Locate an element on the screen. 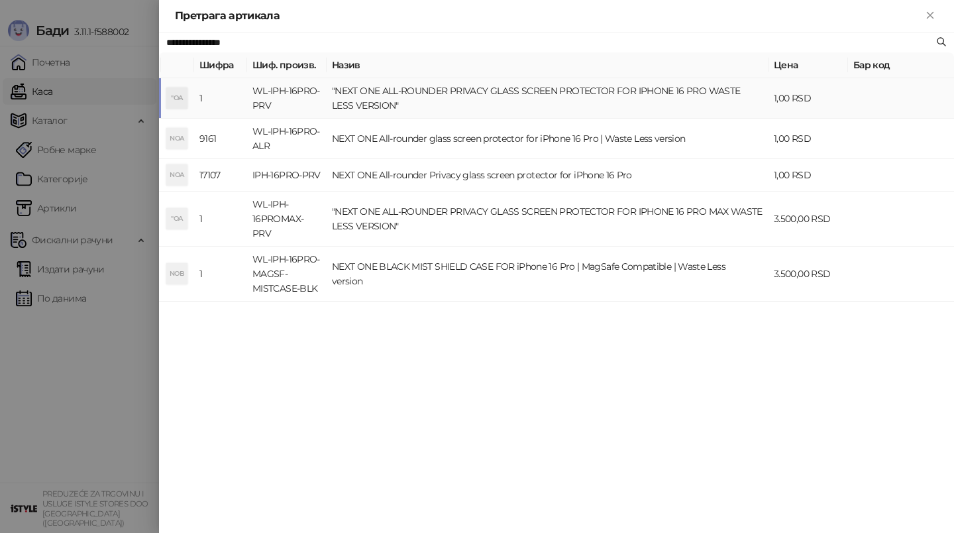  th: Шиф. произв. is located at coordinates (287, 65).